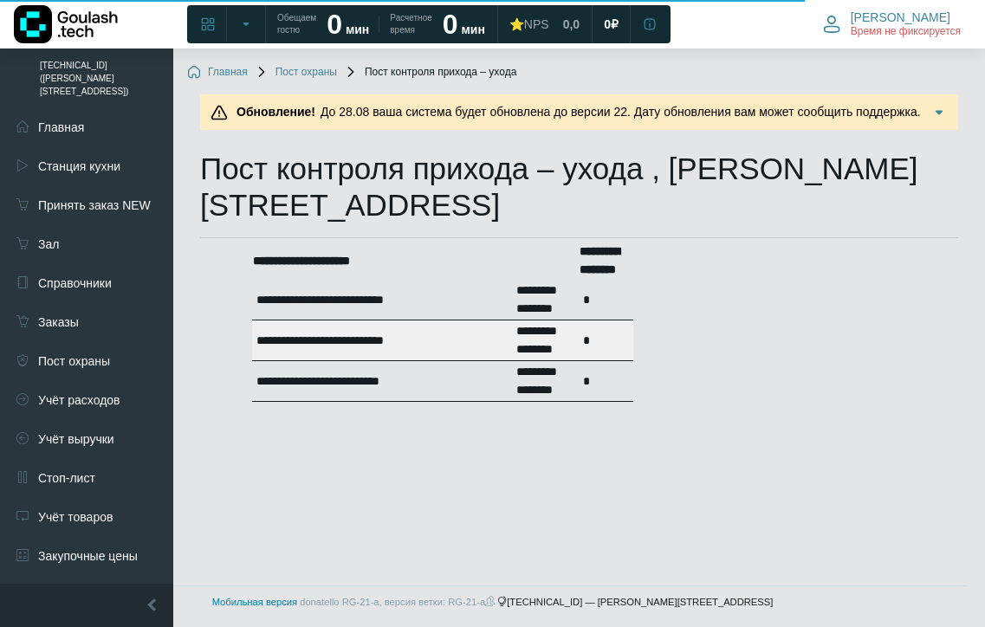  Describe the element at coordinates (607, 24) in the screenshot. I see `span: 0` at that location.